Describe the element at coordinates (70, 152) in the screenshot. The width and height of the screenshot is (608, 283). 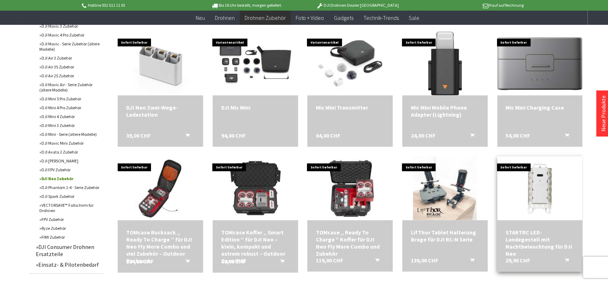
I see `a: DJI Avata 2 Zubehör` at that location.